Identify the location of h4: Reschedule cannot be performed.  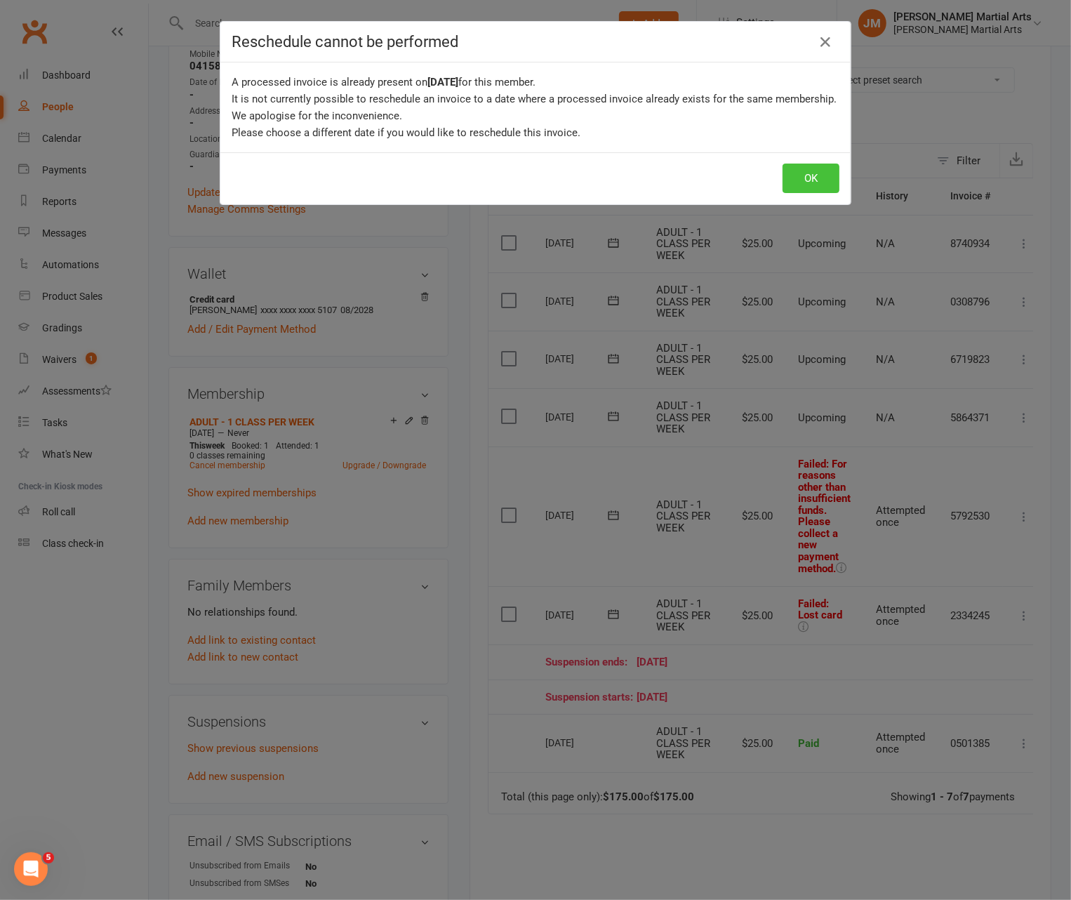
(535, 41).